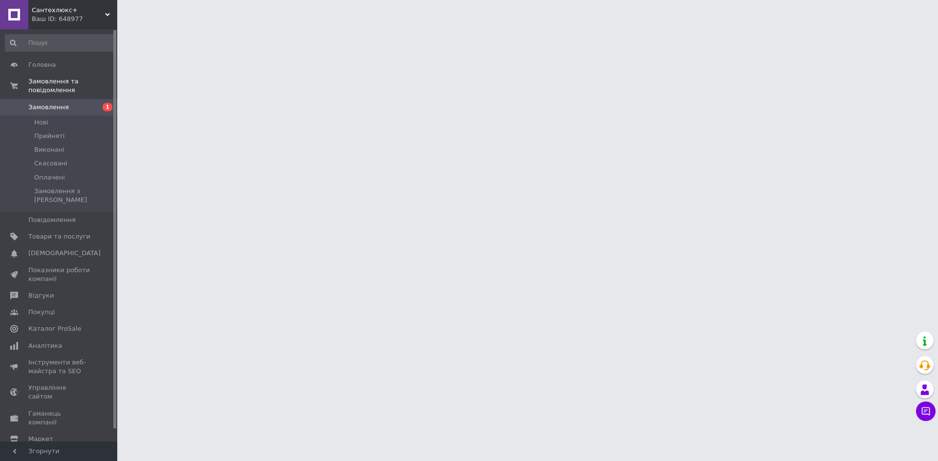 The height and width of the screenshot is (461, 938). I want to click on span: Сантехлюкс+, so click(68, 10).